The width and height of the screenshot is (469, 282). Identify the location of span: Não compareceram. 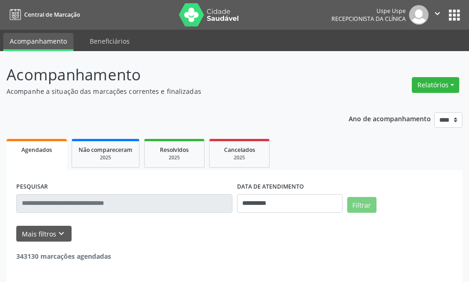
(105, 150).